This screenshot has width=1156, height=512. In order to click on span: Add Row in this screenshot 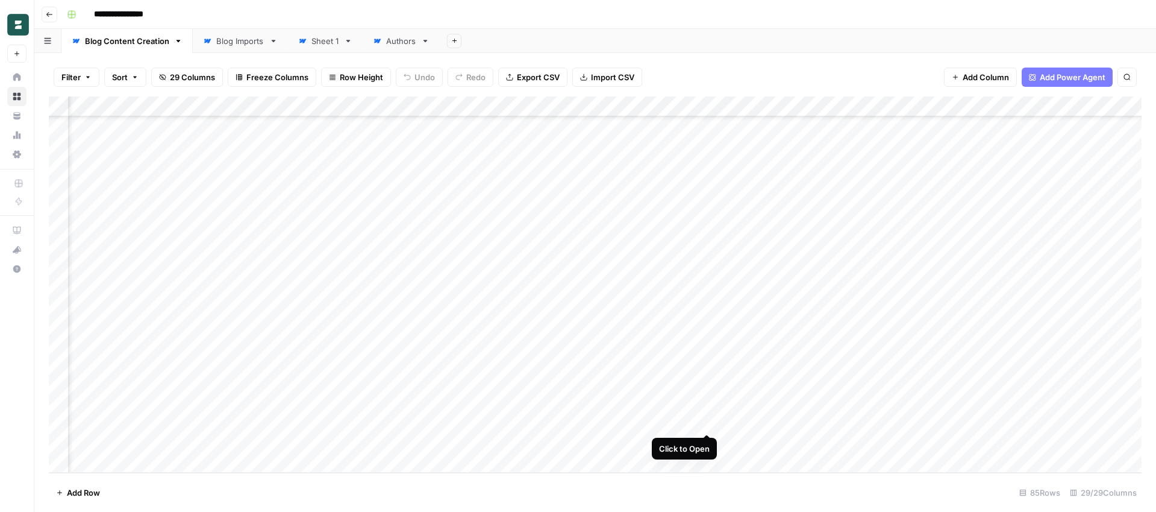, I will do `click(83, 492)`.